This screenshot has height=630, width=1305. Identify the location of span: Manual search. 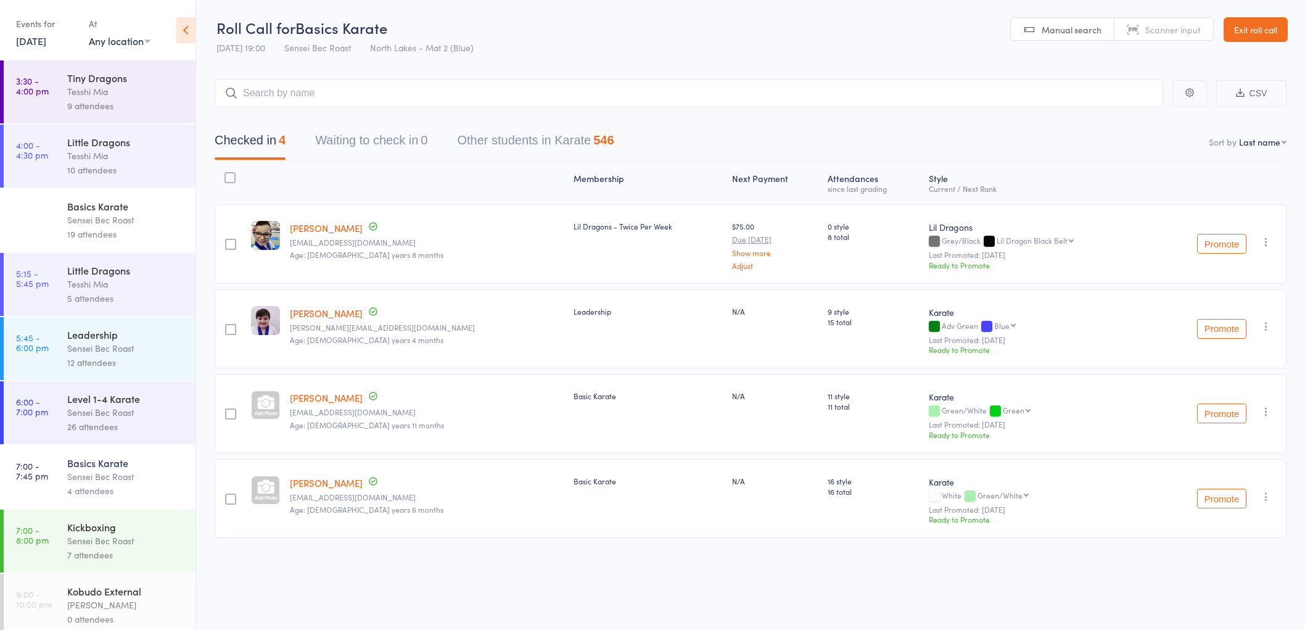
(1071, 30).